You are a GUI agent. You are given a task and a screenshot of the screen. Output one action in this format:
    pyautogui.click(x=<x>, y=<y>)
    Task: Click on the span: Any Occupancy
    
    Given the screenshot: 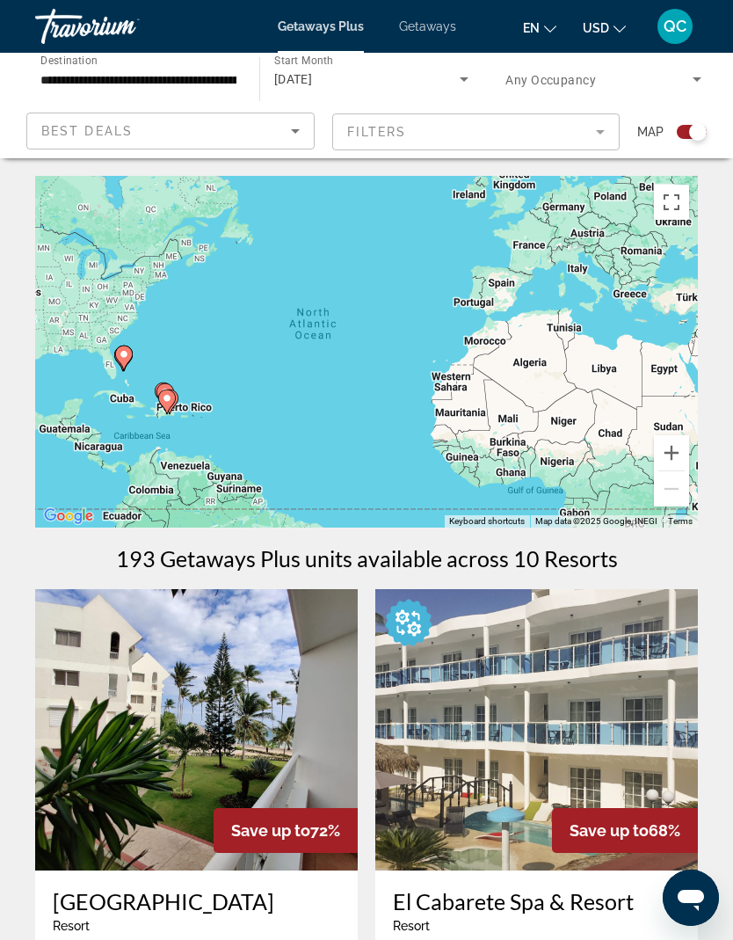 What is the action you would take?
    pyautogui.click(x=550, y=80)
    